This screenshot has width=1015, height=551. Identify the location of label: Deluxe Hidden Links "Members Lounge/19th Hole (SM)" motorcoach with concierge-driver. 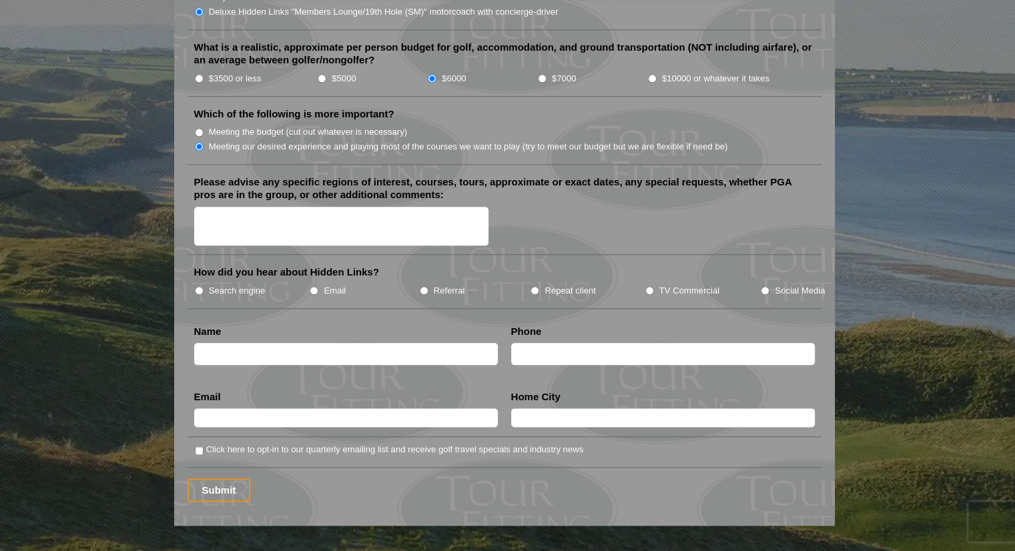
(384, 12).